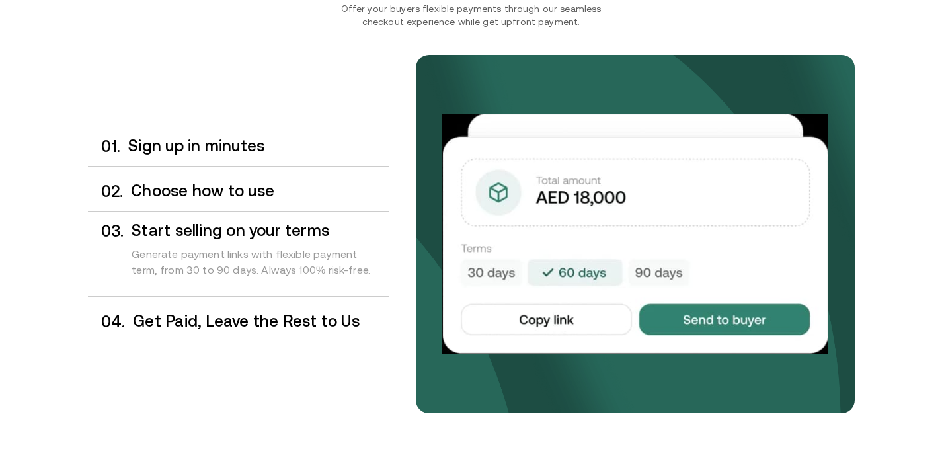 This screenshot has height=474, width=942. I want to click on div: 0 2 ., so click(106, 191).